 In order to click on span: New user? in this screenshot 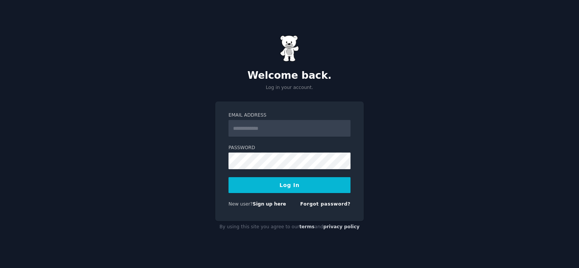, I will do `click(241, 204)`.